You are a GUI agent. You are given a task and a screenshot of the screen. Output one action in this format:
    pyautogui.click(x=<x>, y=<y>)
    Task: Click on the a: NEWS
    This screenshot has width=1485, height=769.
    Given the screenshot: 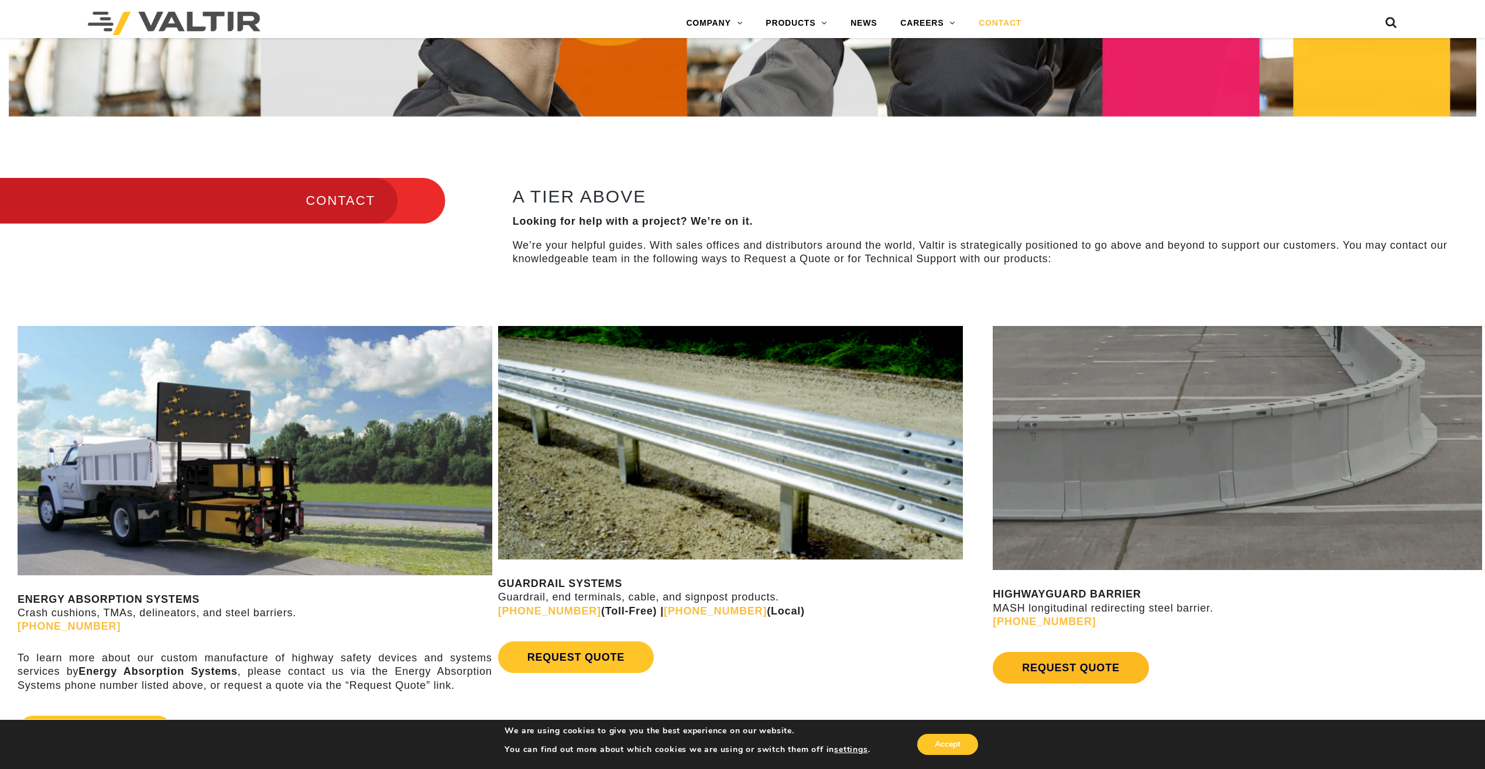 What is the action you would take?
    pyautogui.click(x=863, y=23)
    